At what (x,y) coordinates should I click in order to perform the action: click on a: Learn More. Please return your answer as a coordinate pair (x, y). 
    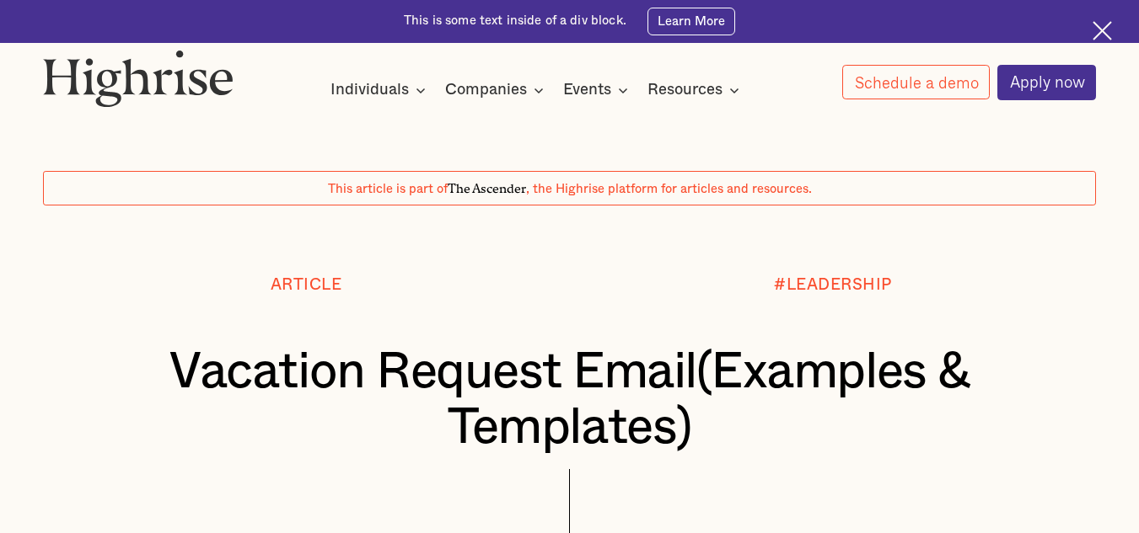
    Looking at the image, I should click on (691, 21).